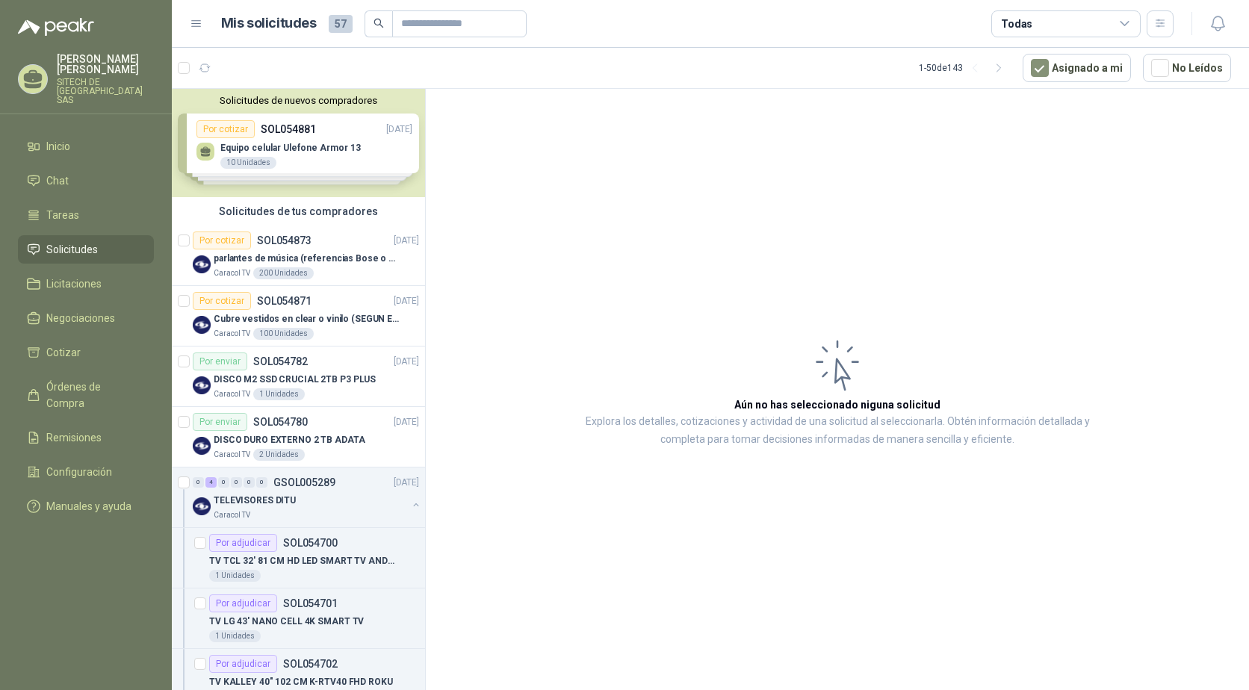  I want to click on p: Cubre vestidos en clear o vinilo (SEGUN ESPECIFICACIONES DEL ADJUNTO), so click(306, 319).